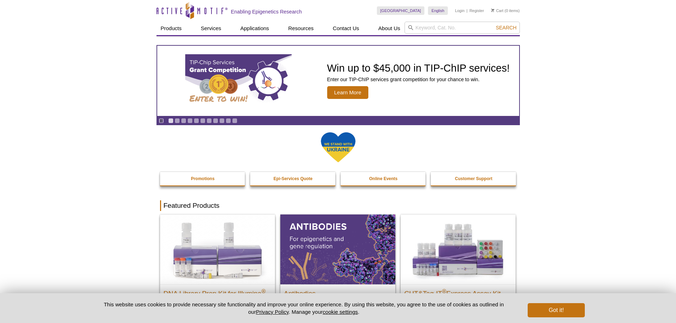 Image resolution: width=676 pixels, height=323 pixels. I want to click on a: Resources, so click(301, 28).